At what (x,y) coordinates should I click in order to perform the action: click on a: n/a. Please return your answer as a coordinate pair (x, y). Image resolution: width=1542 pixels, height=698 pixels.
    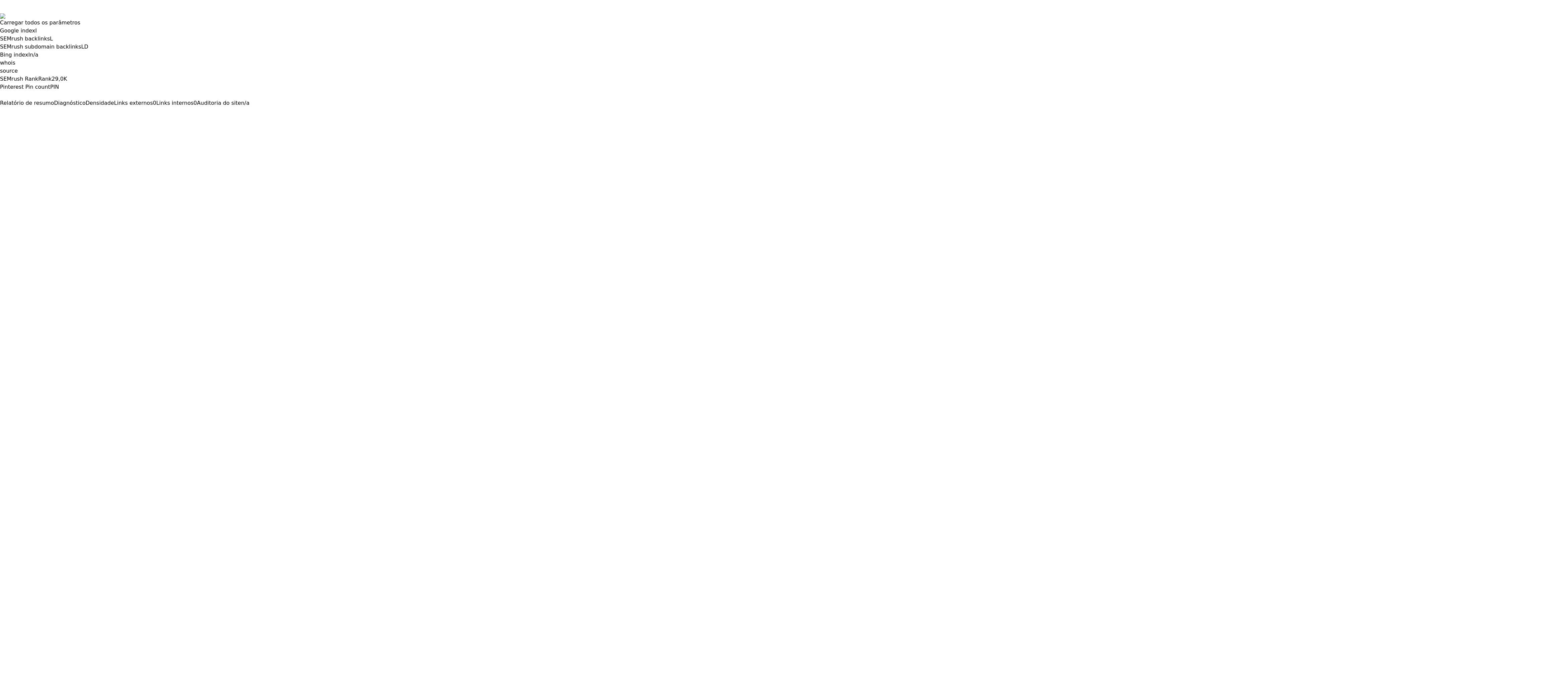
    Looking at the image, I should click on (34, 55).